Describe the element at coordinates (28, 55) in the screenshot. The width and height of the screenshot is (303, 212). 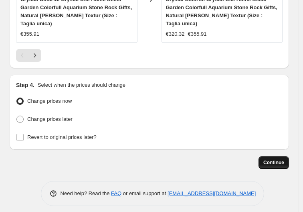
I see `nav: Pagination` at that location.